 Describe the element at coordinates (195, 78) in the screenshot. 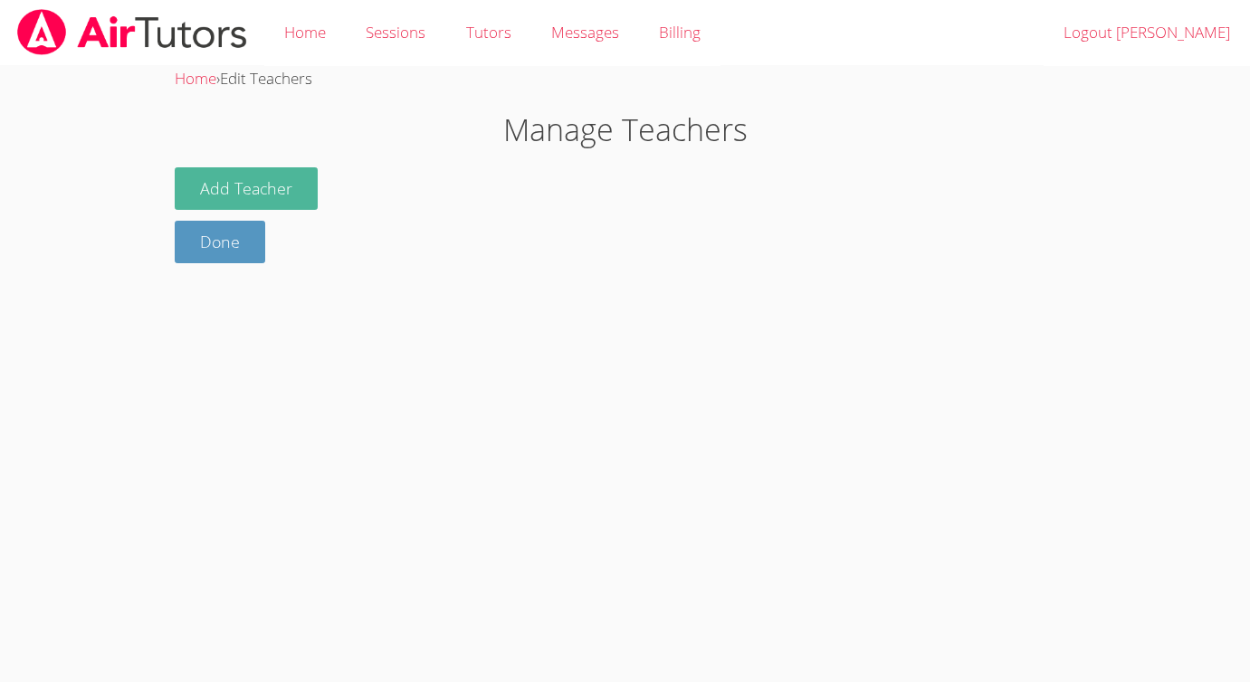

I see `a: Home` at that location.